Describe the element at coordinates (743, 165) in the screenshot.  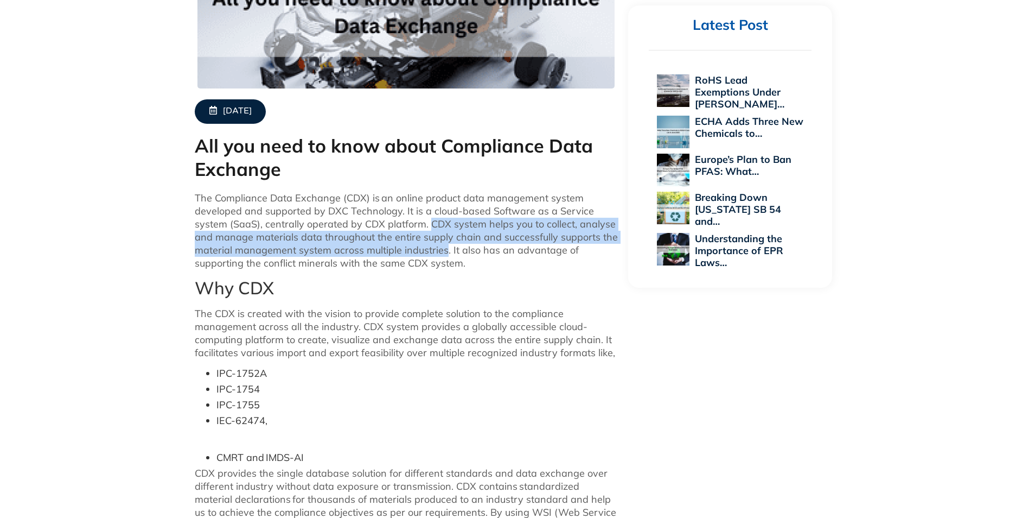
I see `a: Europe’s Plan to Ban PFAS: What…` at that location.